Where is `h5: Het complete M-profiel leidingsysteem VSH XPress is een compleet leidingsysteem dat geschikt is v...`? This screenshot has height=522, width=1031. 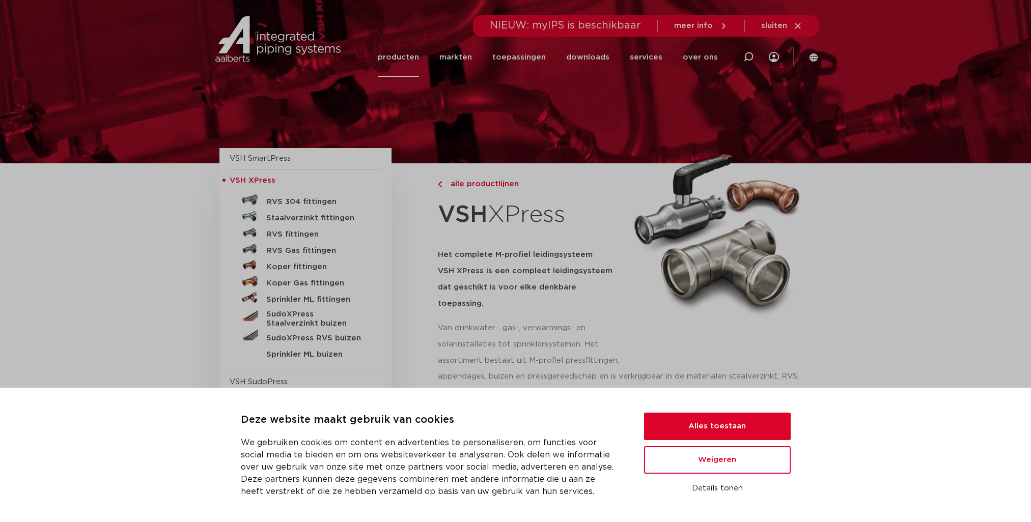 h5: Het complete M-profiel leidingsysteem VSH XPress is een compleet leidingsysteem dat geschikt is v... is located at coordinates (530, 279).